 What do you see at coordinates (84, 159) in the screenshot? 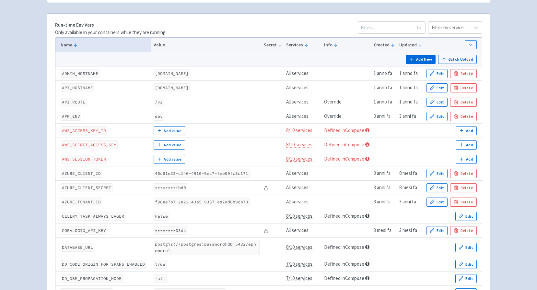
I see `code: AWS_SESSION_TOKEN` at bounding box center [84, 159].